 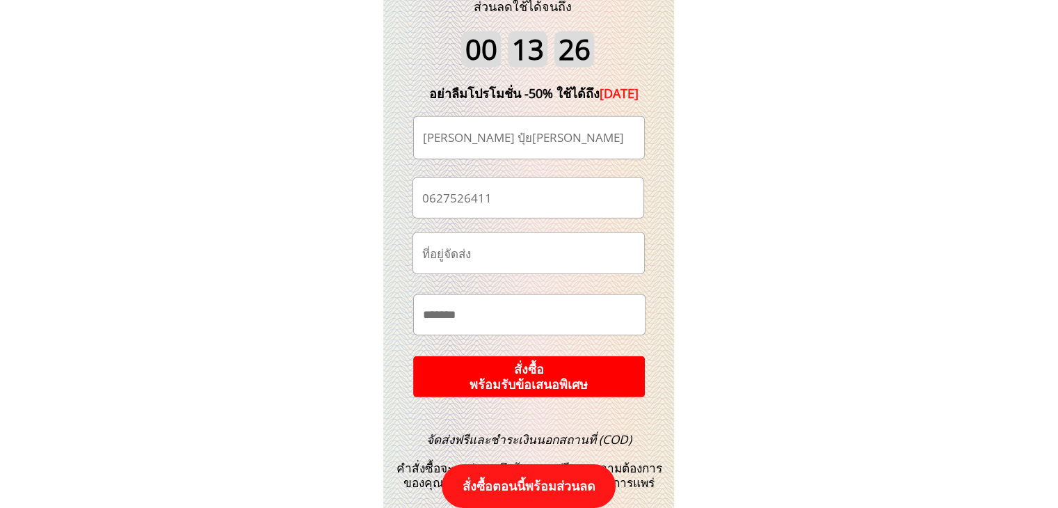 I want to click on input: ชื่อ-นามสกุล, so click(x=529, y=138).